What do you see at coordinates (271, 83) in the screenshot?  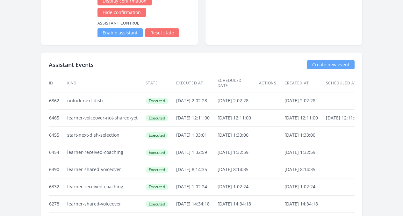 I see `th: Actions` at bounding box center [271, 83].